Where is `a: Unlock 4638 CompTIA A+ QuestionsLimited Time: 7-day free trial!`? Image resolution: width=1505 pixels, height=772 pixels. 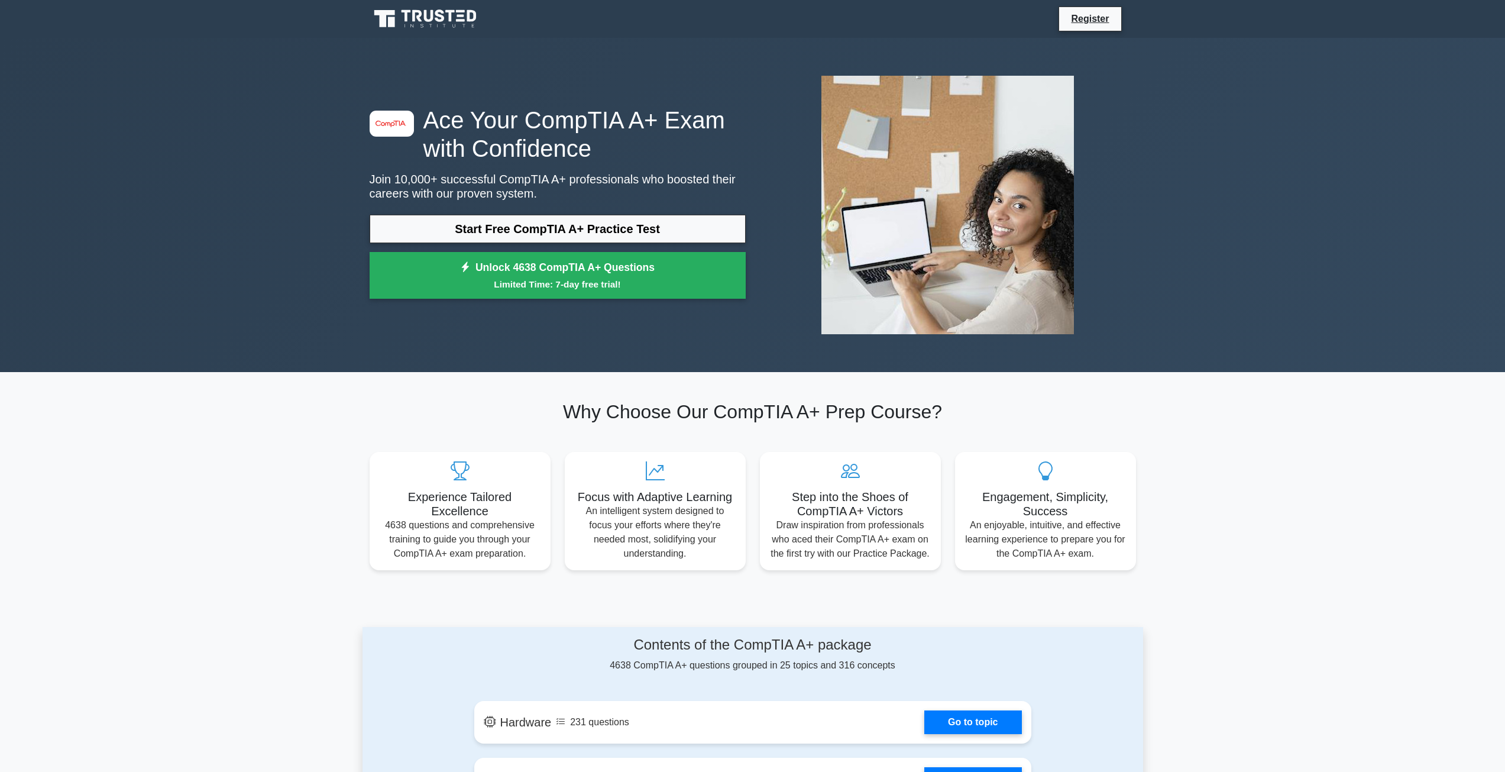 a: Unlock 4638 CompTIA A+ QuestionsLimited Time: 7-day free trial! is located at coordinates (558, 276).